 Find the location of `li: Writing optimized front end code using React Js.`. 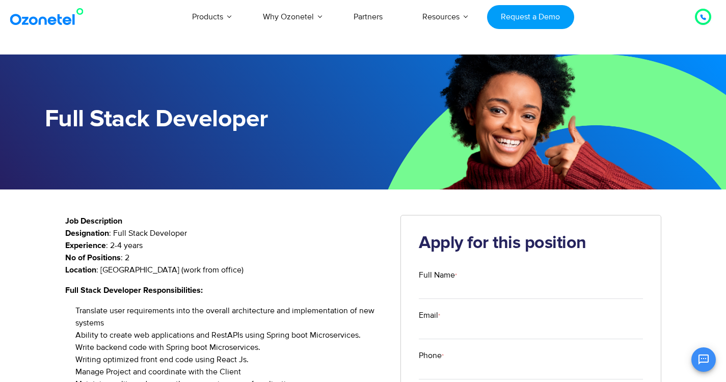

li: Writing optimized front end code using React Js. is located at coordinates (230, 360).